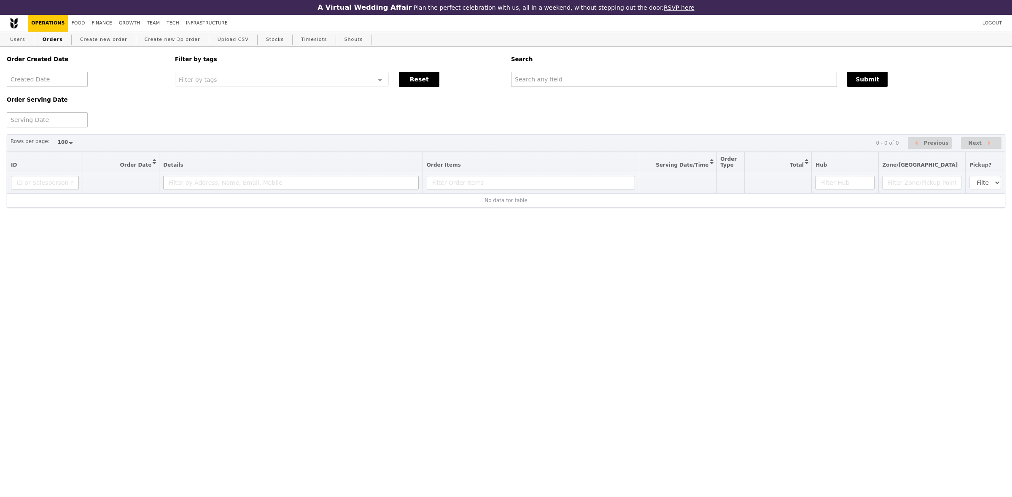 The height and width of the screenshot is (497, 1012). I want to click on div: 0 - 0 of 0, so click(887, 143).